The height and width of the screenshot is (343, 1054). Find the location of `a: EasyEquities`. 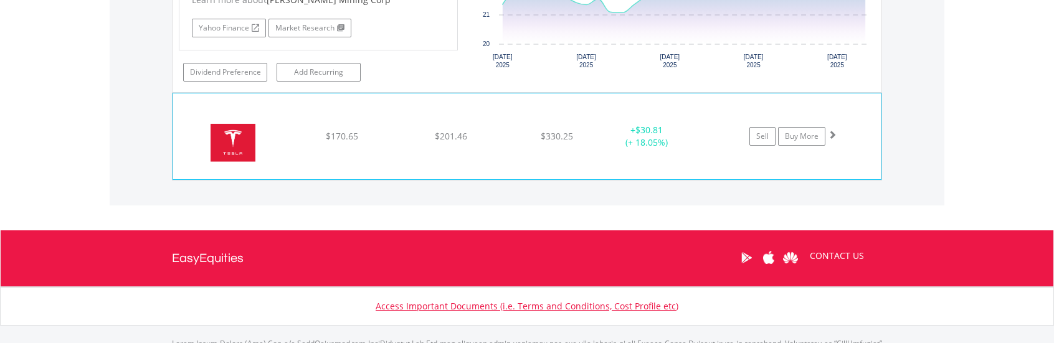

a: EasyEquities is located at coordinates (207, 258).